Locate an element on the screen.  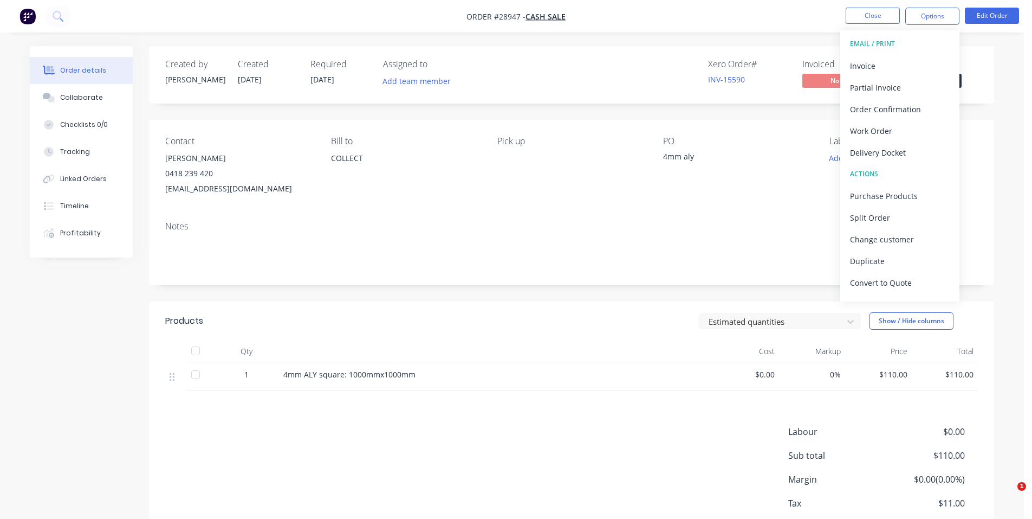
span: Margin is located at coordinates (837, 479).